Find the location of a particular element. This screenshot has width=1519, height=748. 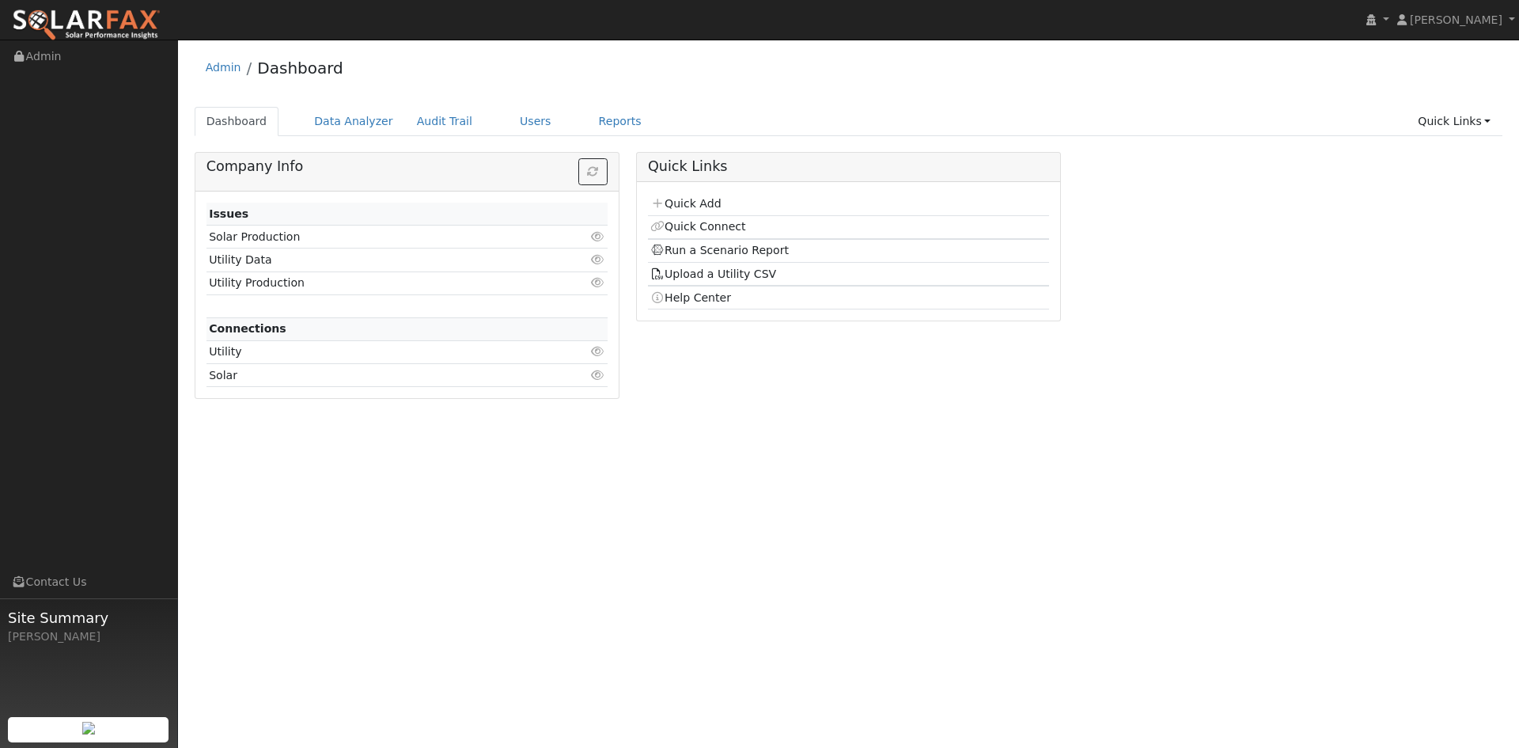

a: Data Analyzer is located at coordinates (354, 121).